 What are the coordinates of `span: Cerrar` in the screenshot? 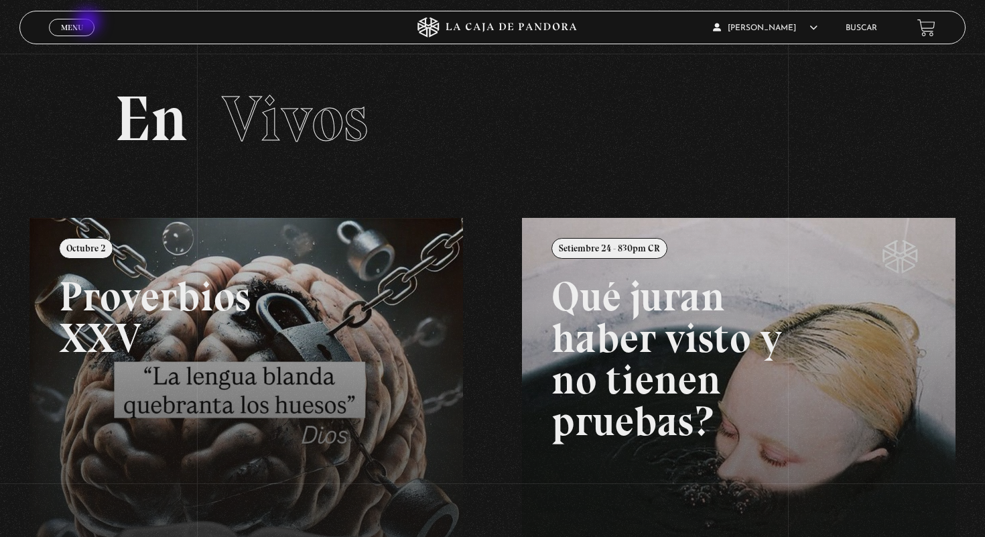 It's located at (72, 40).